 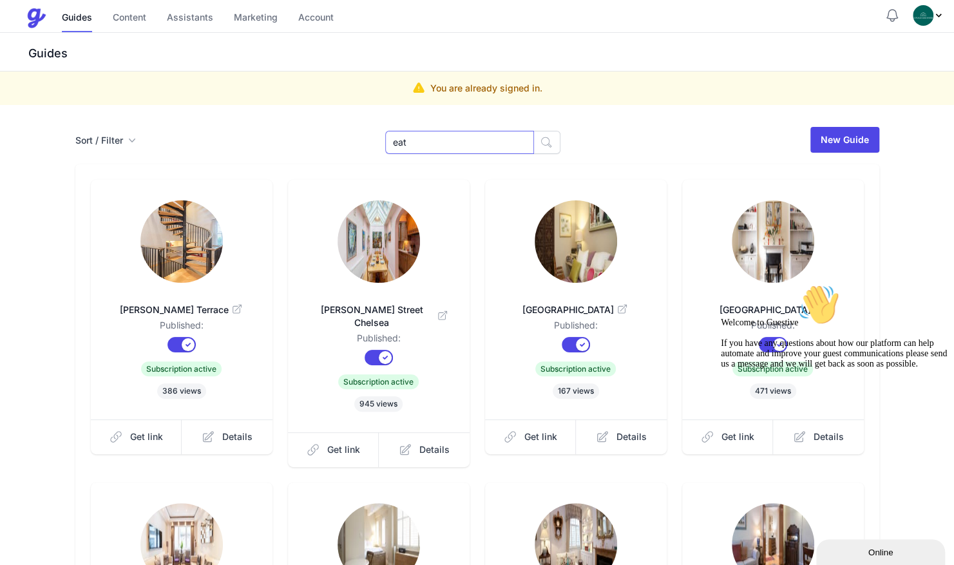 What do you see at coordinates (36, 18) in the screenshot?
I see `img: Guestive Guides` at bounding box center [36, 18].